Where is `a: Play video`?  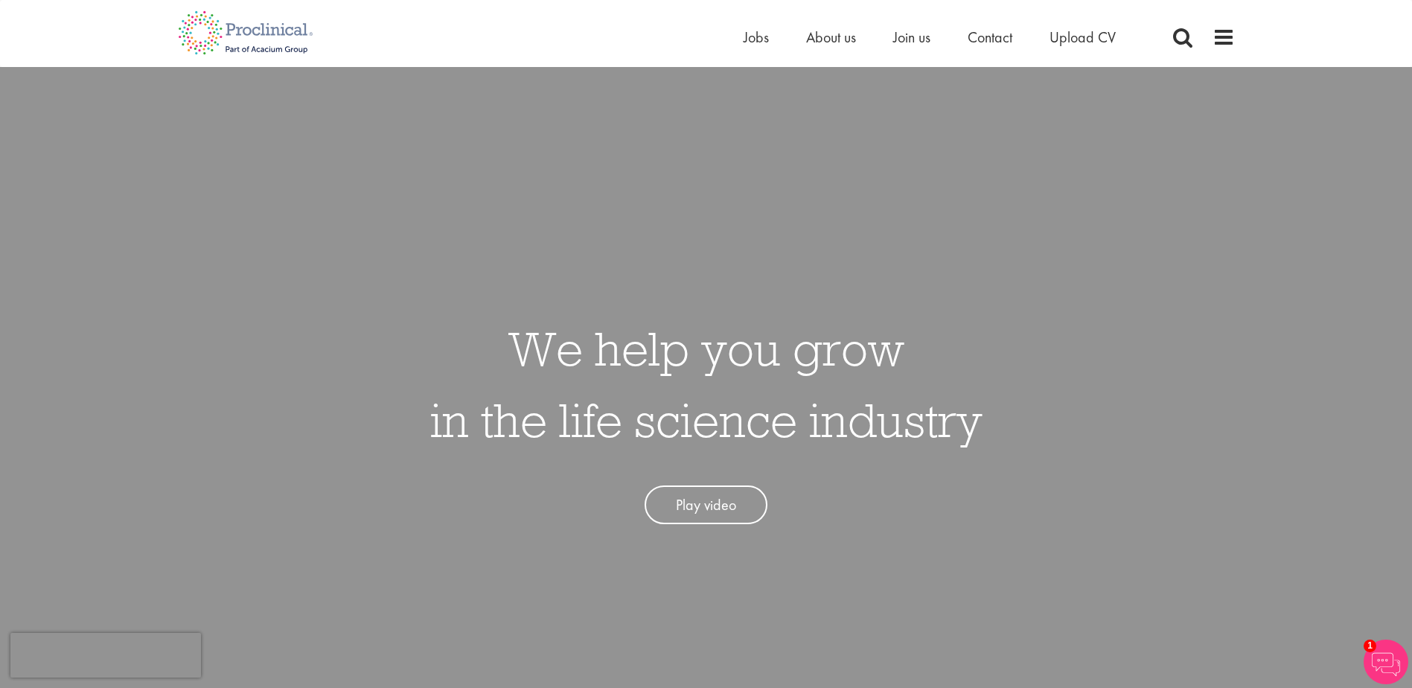 a: Play video is located at coordinates (706, 505).